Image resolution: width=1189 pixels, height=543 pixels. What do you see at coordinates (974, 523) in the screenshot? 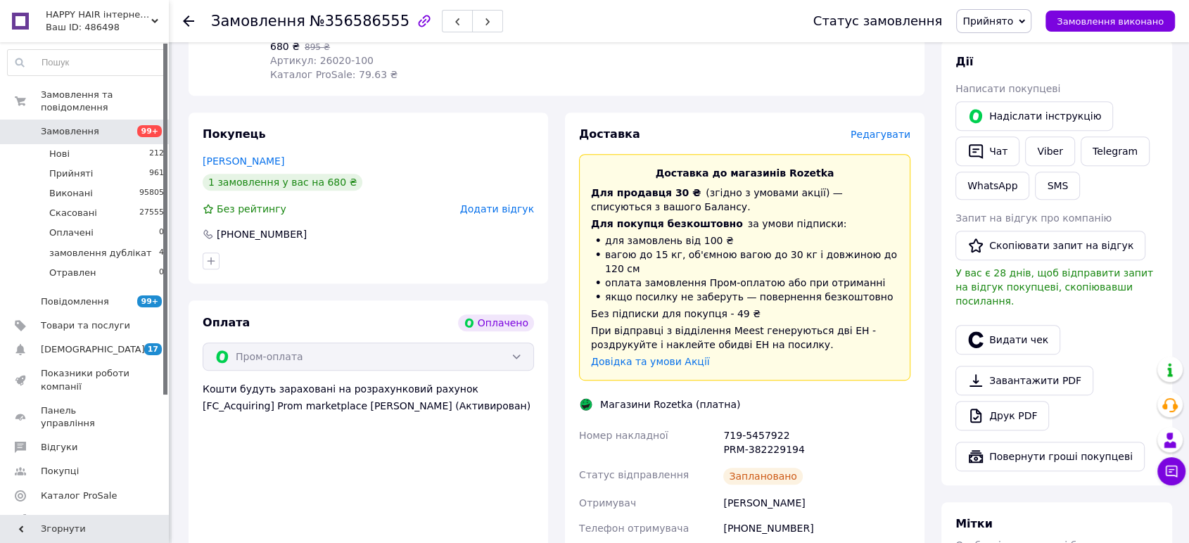
I see `span: Мітки` at bounding box center [974, 523].